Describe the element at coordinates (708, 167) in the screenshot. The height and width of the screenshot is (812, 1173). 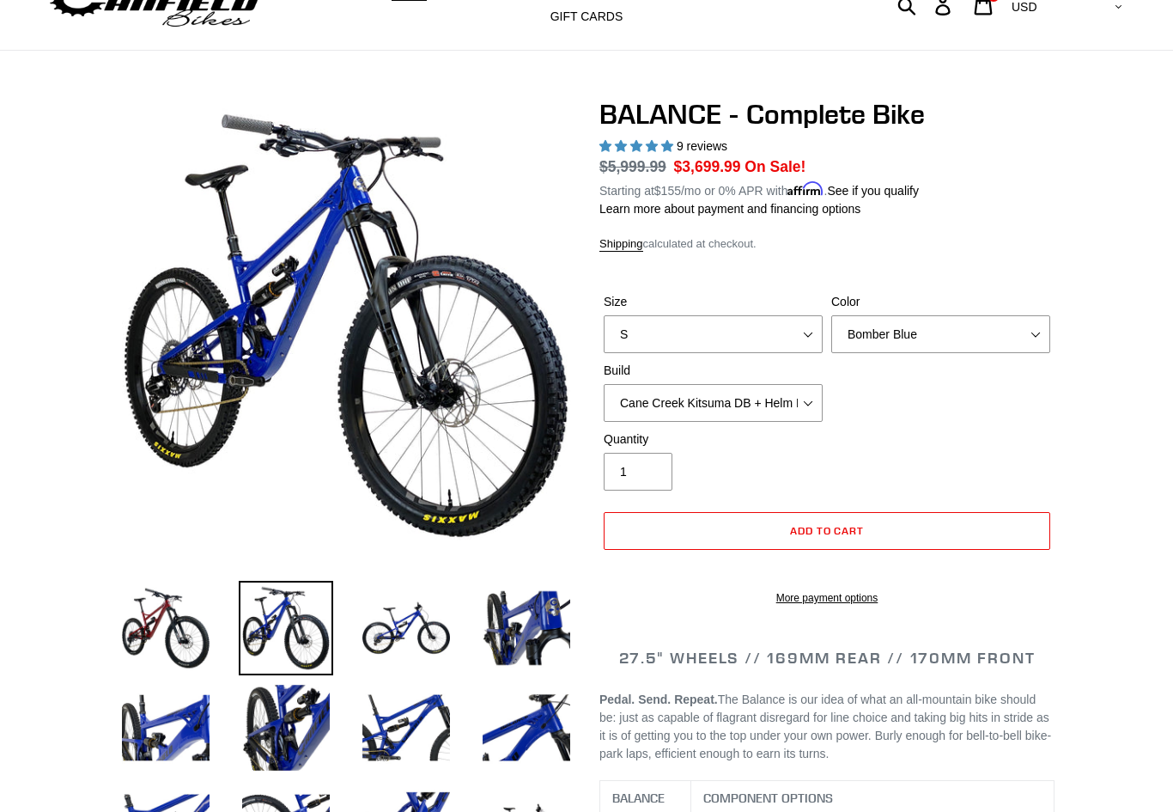
I see `span: $3,699.99` at that location.